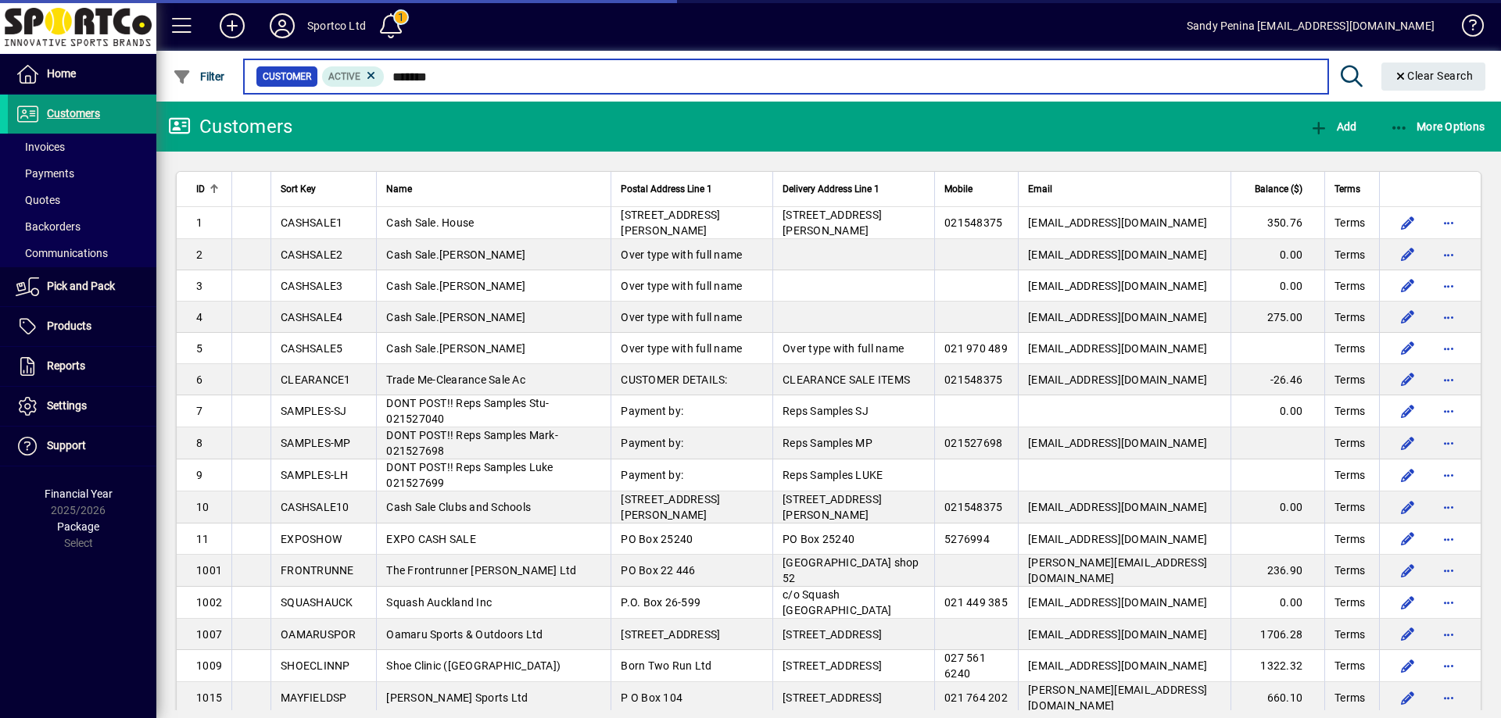 Image resolution: width=1501 pixels, height=718 pixels. Describe the element at coordinates (846, 380) in the screenshot. I see `span: CLEARANCE SALE ITEMS` at that location.